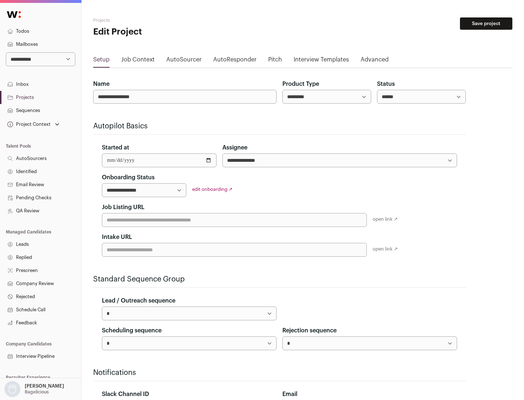 The width and height of the screenshot is (524, 400). I want to click on h2: Projects, so click(163, 20).